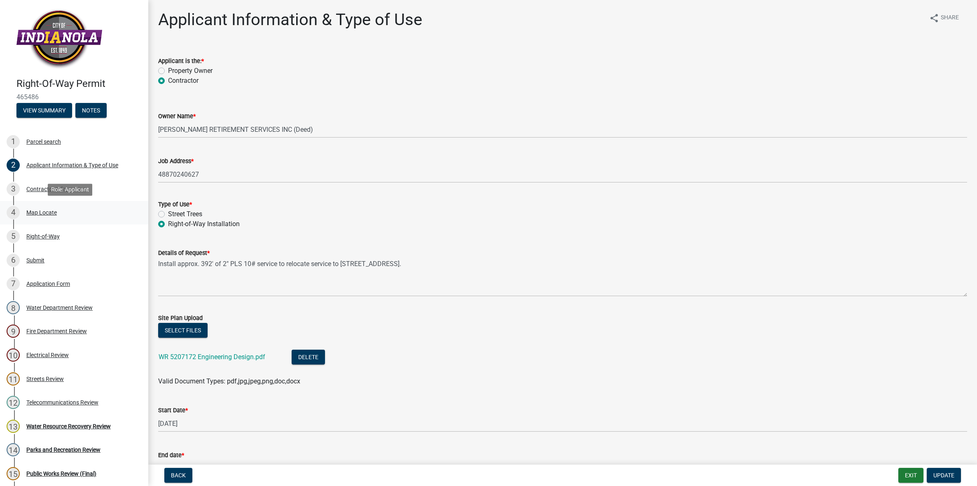 This screenshot has width=977, height=486. Describe the element at coordinates (13, 450) in the screenshot. I see `div: 14` at that location.